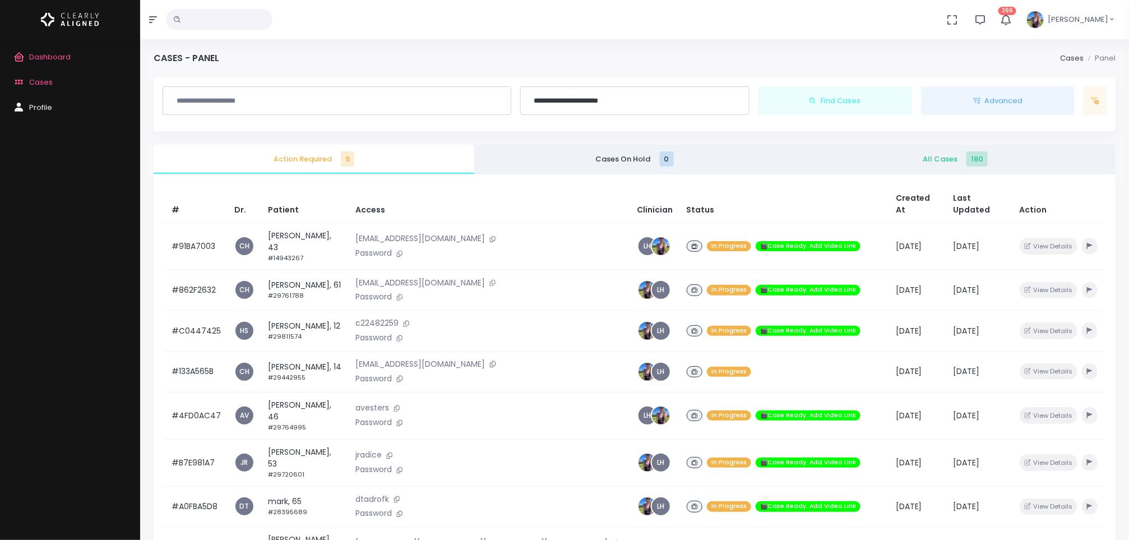  Describe the element at coordinates (186, 58) in the screenshot. I see `h4: Cases - Panel` at that location.